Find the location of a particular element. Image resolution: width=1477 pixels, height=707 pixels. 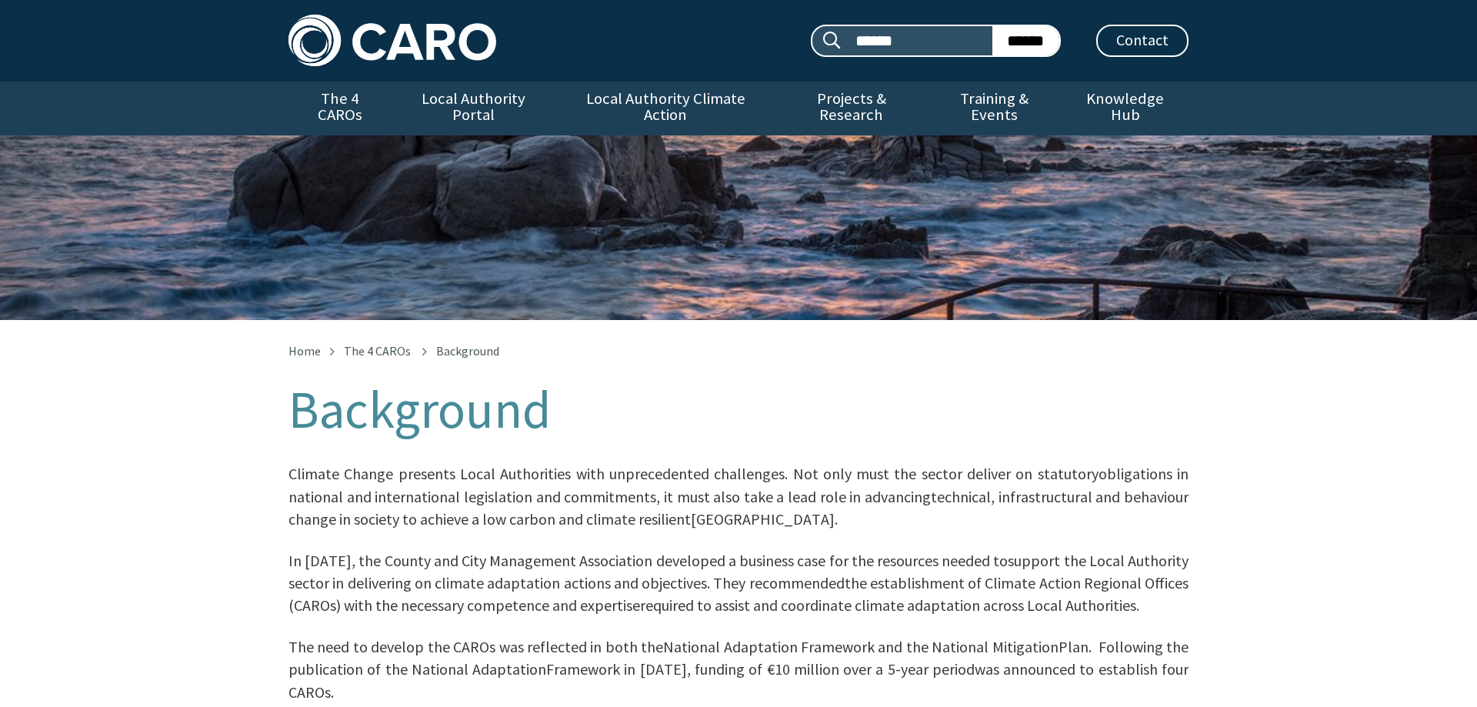

span: Background is located at coordinates (468, 351).